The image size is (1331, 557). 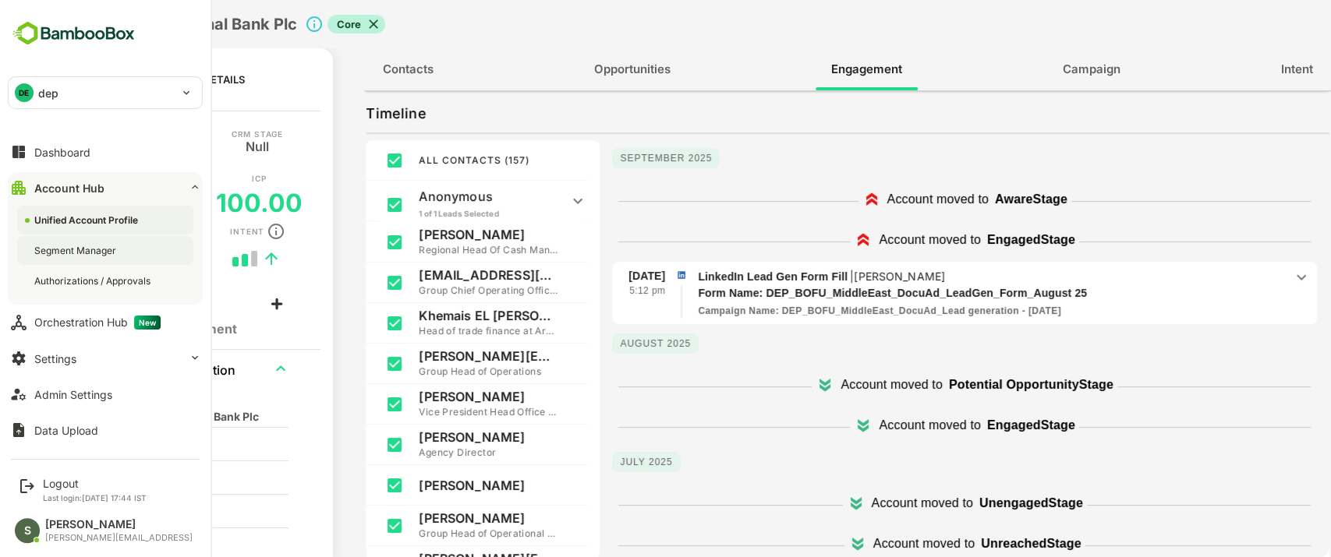 I want to click on p: Account Details, so click(x=142, y=80).